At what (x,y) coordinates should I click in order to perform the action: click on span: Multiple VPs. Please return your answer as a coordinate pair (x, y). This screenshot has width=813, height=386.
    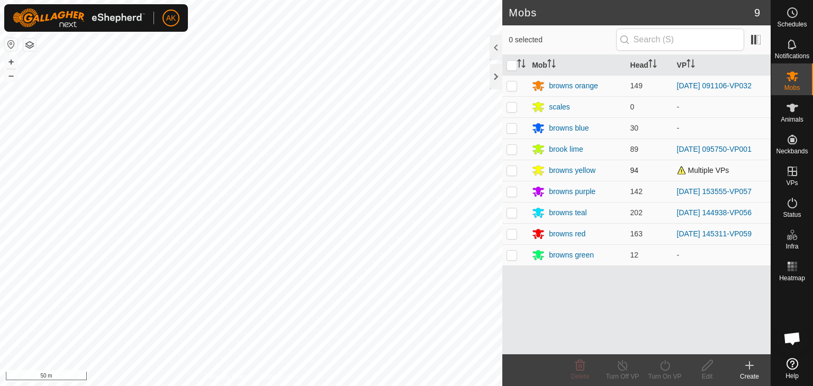
    Looking at the image, I should click on (703, 170).